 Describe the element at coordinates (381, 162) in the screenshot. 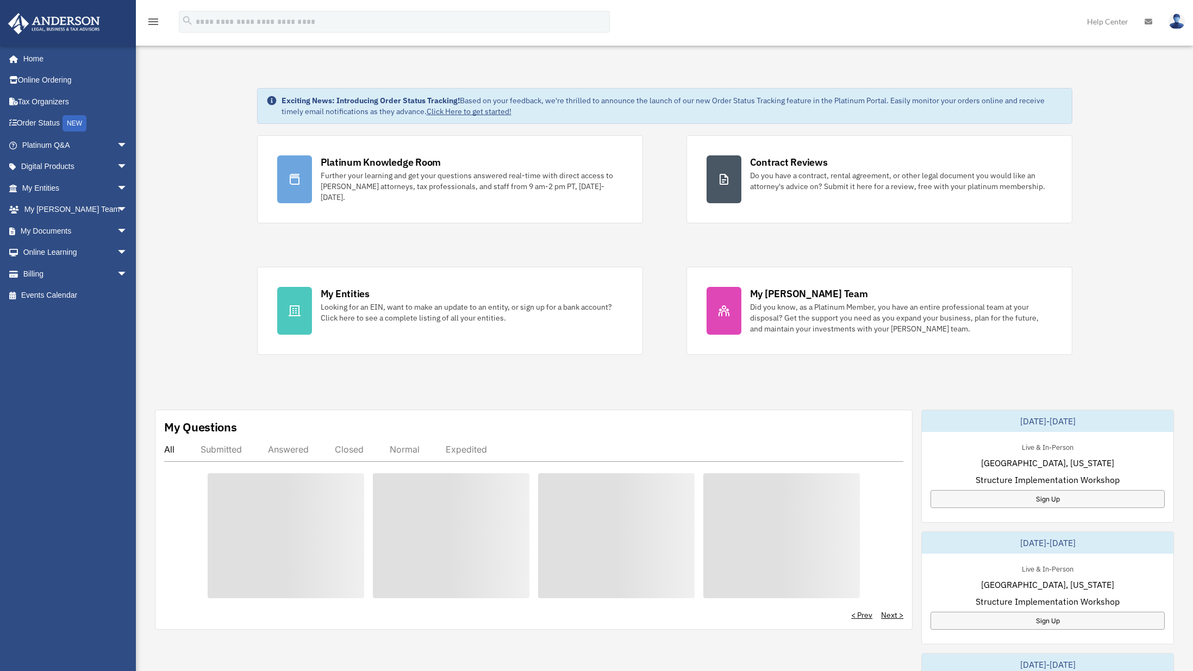

I see `div: Platinum Knowledge Room` at that location.